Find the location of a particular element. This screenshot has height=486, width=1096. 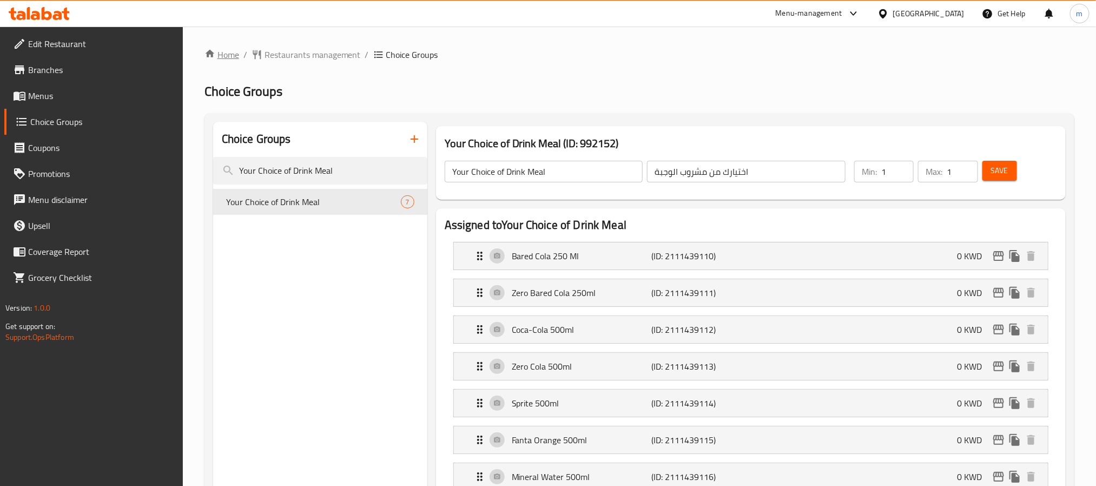

a: Edit Restaurant is located at coordinates (94, 44).